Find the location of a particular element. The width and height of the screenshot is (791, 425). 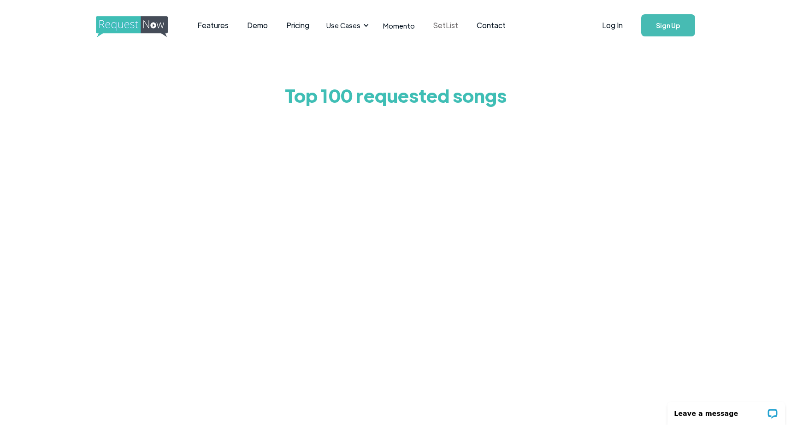

a: Momento is located at coordinates (399, 25).